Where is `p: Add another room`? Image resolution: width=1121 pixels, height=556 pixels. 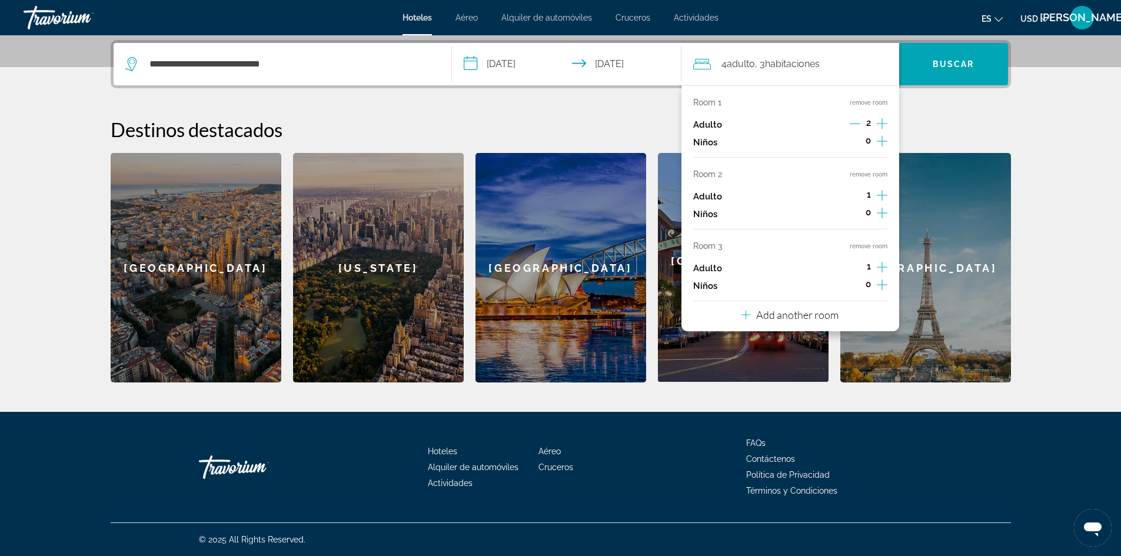 p: Add another room is located at coordinates (797, 315).